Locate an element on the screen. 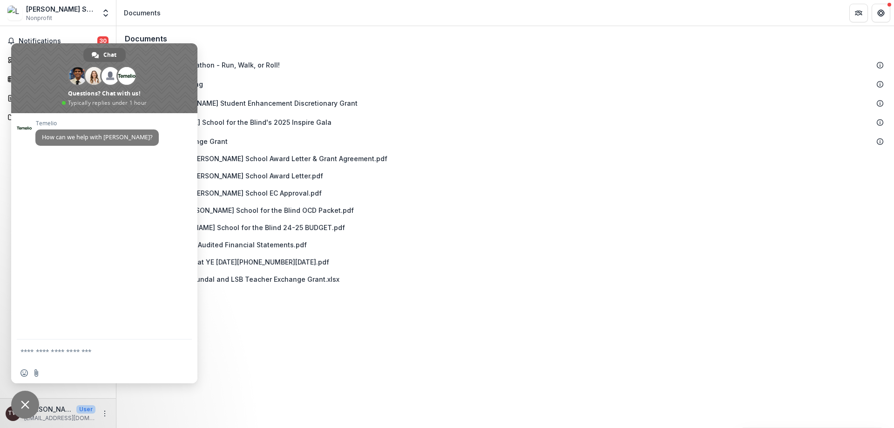  div: Chat is located at coordinates (104, 55).